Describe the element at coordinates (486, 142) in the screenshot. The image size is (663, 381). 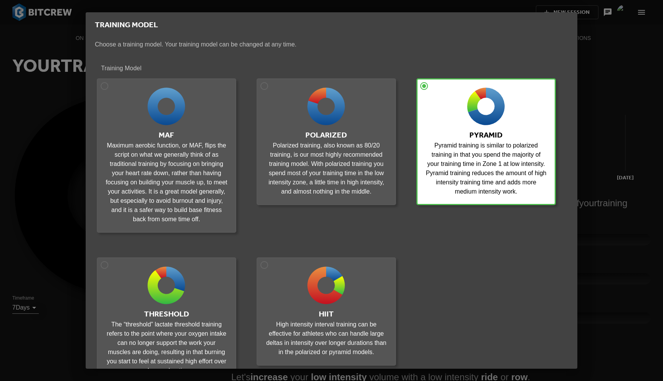
I see `div: Pyramid training is similar to polarized training in that you spend the majority of your training...` at that location.